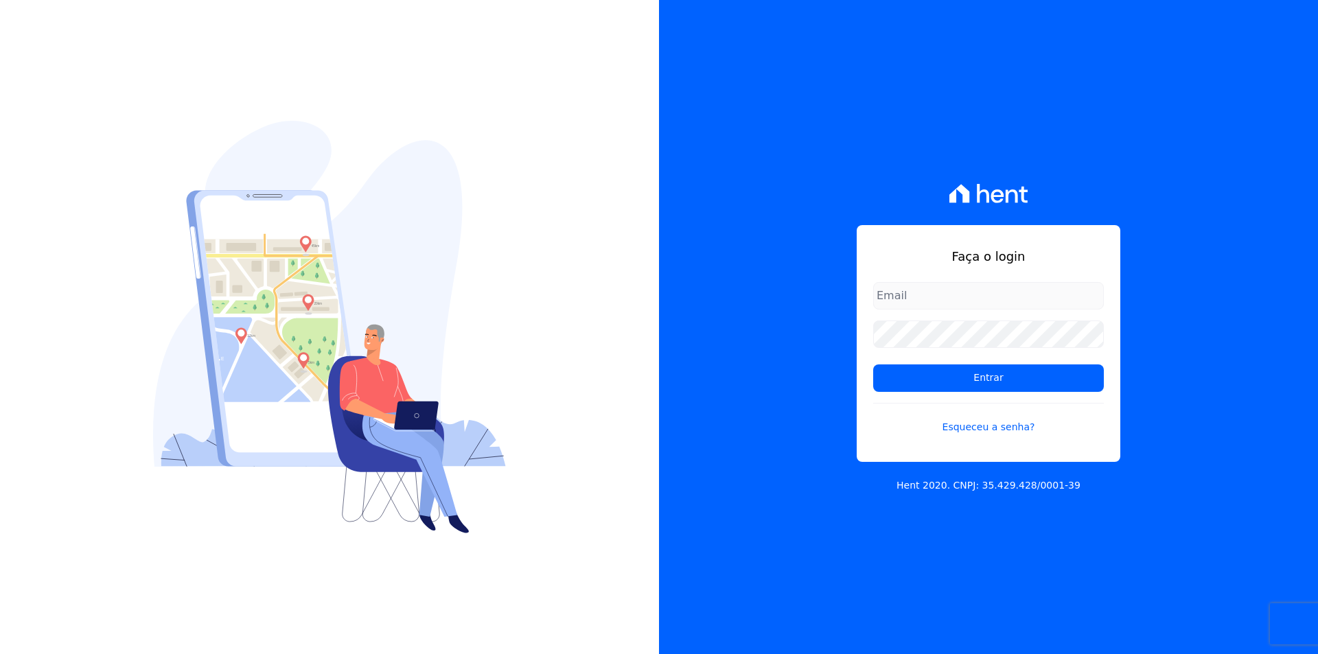  What do you see at coordinates (989, 378) in the screenshot?
I see `input: Entrar` at bounding box center [989, 378].